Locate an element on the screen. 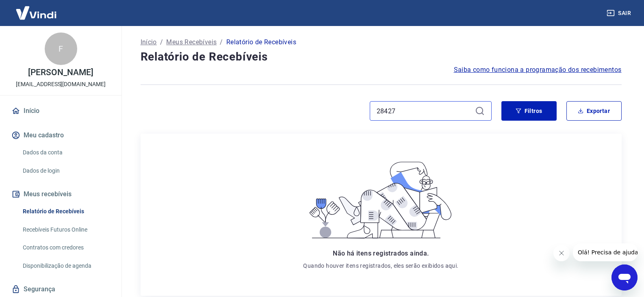  p: Quando houver itens registrados, eles serão exibidos aqui. is located at coordinates (381, 266).